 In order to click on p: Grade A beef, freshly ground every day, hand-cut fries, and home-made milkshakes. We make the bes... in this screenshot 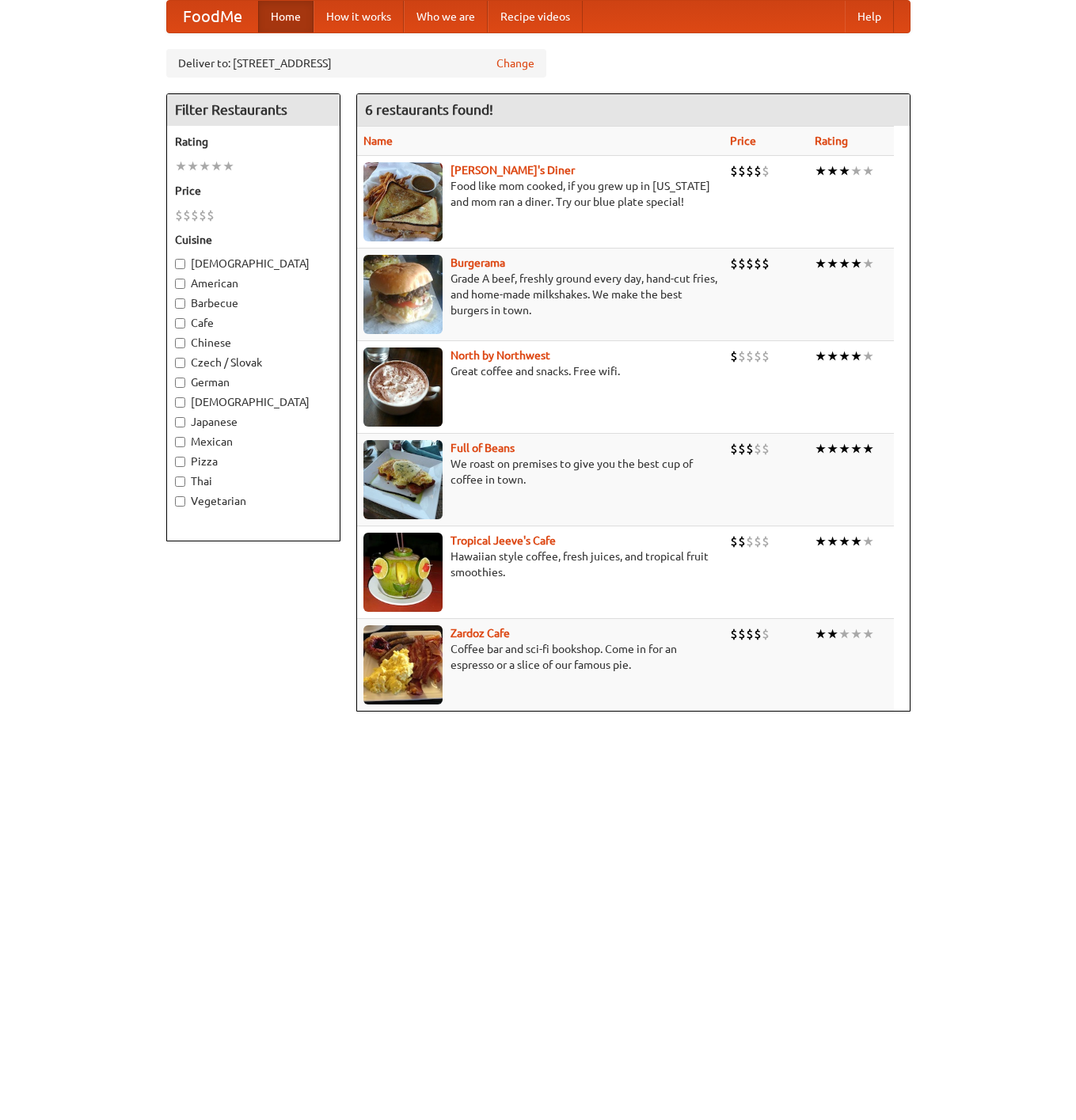, I will do `click(540, 295)`.